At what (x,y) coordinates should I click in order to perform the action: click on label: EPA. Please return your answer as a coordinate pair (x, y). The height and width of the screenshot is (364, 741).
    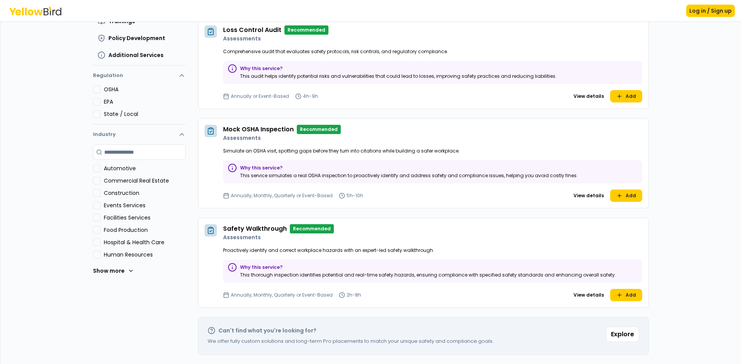
    Looking at the image, I should click on (145, 102).